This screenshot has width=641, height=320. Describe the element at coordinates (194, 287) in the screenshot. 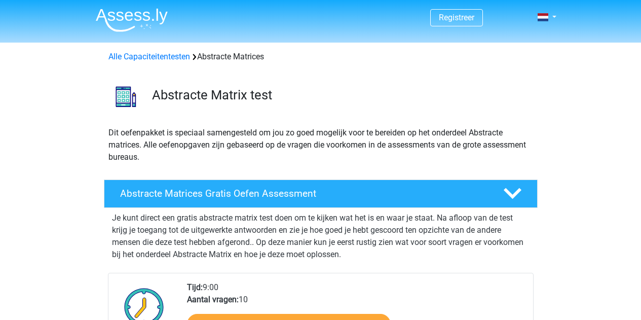

I see `b: Tijd:` at that location.